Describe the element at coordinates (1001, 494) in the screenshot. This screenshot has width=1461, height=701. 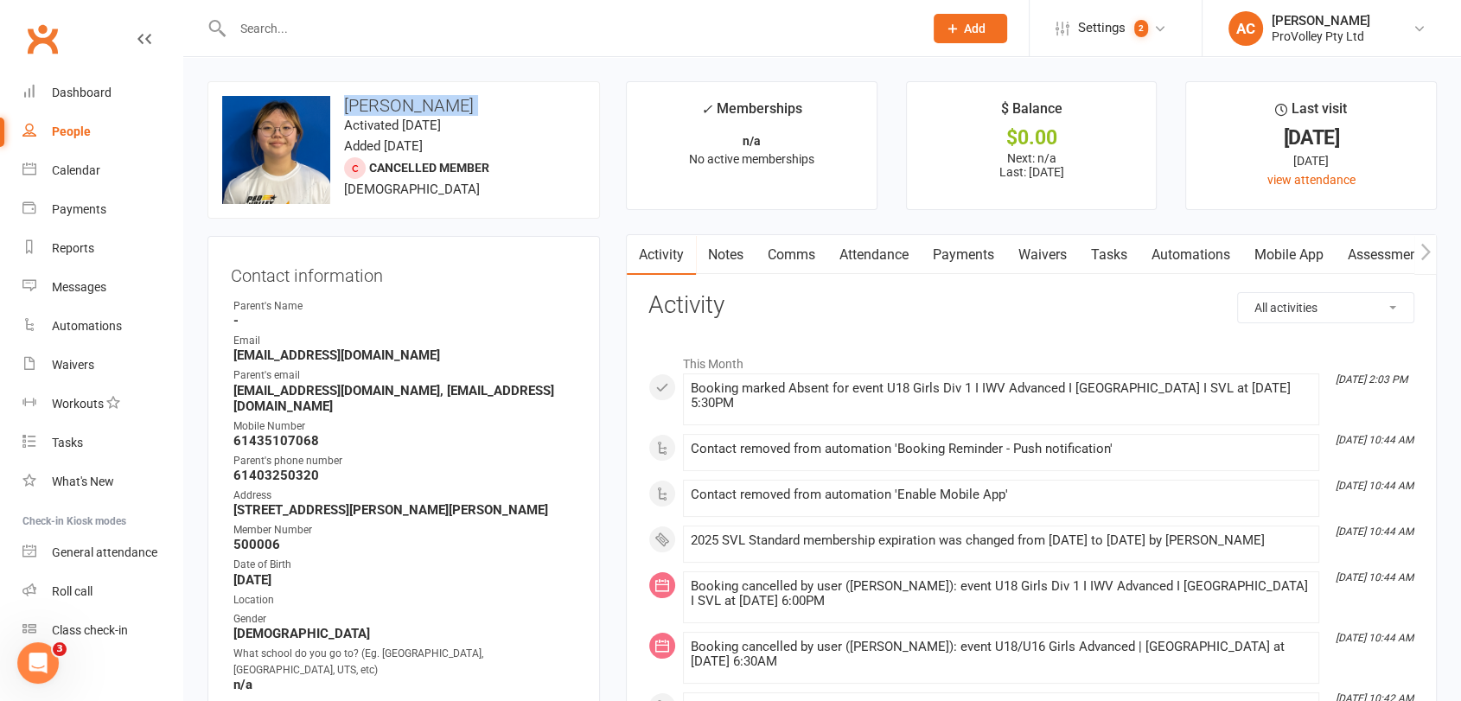
I see `div: Contact removed from automation 'Enable Mobile App'` at that location.